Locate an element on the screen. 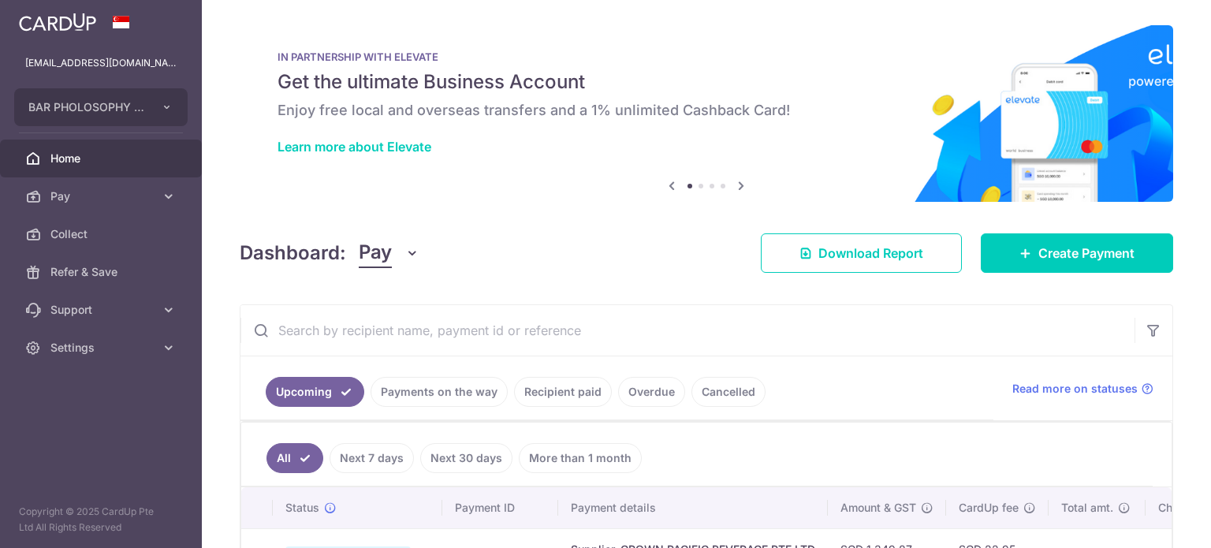 The height and width of the screenshot is (548, 1211). a: Payments on the way is located at coordinates (439, 392).